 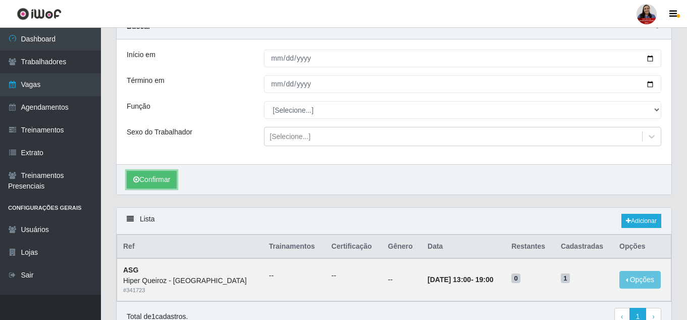 I want to click on th: Gênero, so click(x=402, y=246).